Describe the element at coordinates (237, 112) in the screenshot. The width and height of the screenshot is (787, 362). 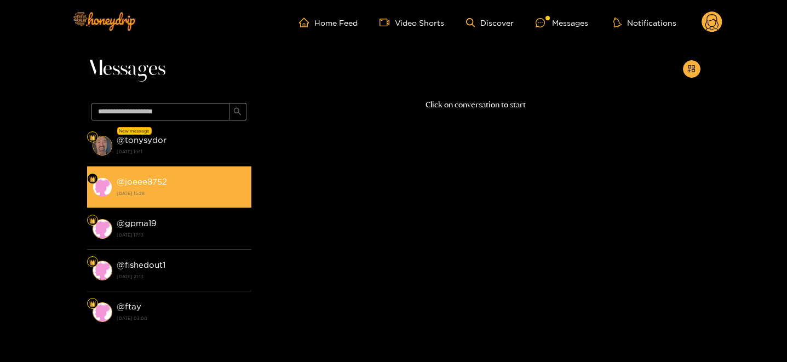
I see `span: search` at that location.